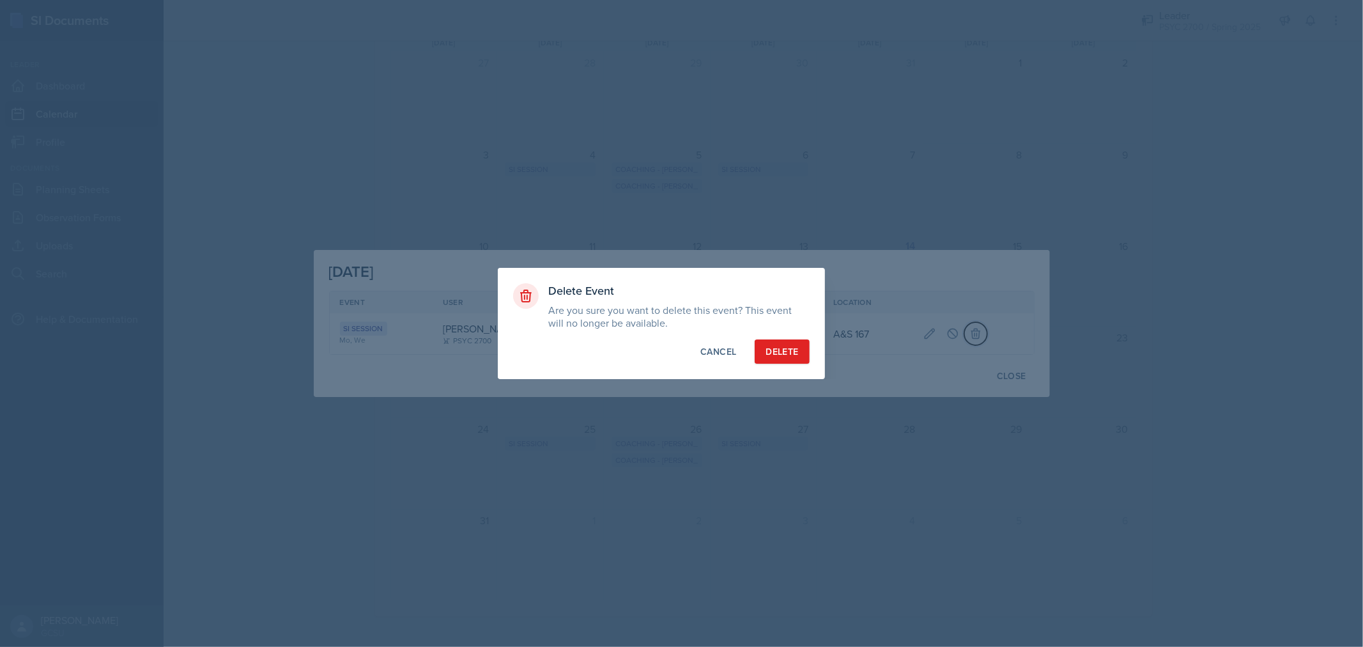  Describe the element at coordinates (782, 352) in the screenshot. I see `div: Delete` at that location.